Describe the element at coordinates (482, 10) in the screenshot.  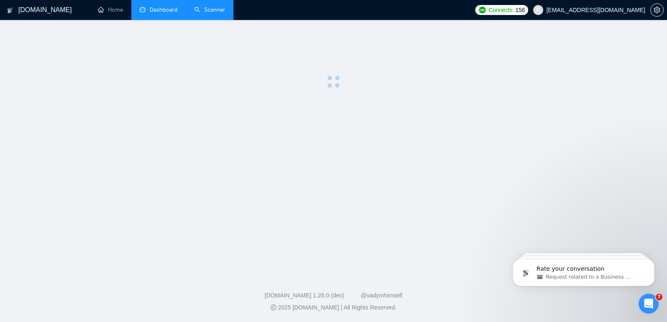
I see `img: upwork-logo.png` at that location.